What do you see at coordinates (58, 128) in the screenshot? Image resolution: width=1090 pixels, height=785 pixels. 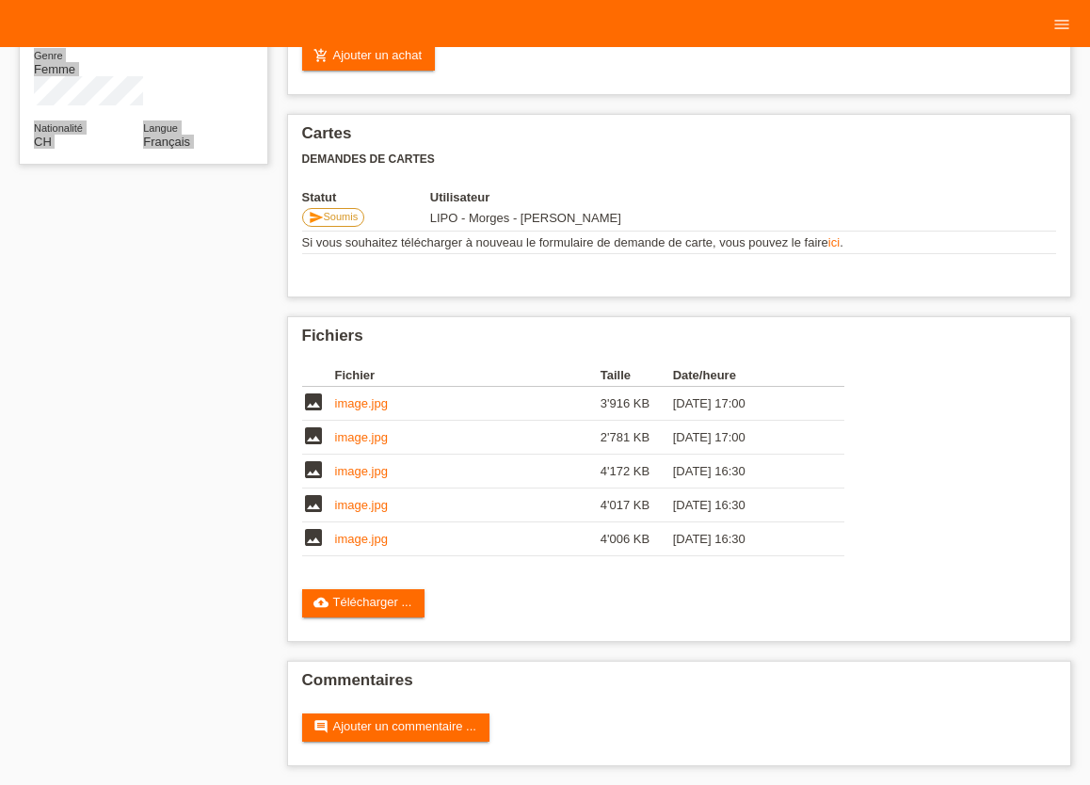 I see `span: Nationalité` at bounding box center [58, 128].